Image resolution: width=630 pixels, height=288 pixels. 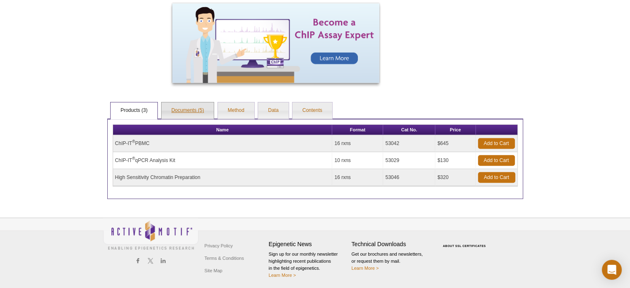 I want to click on td: $130, so click(x=455, y=160).